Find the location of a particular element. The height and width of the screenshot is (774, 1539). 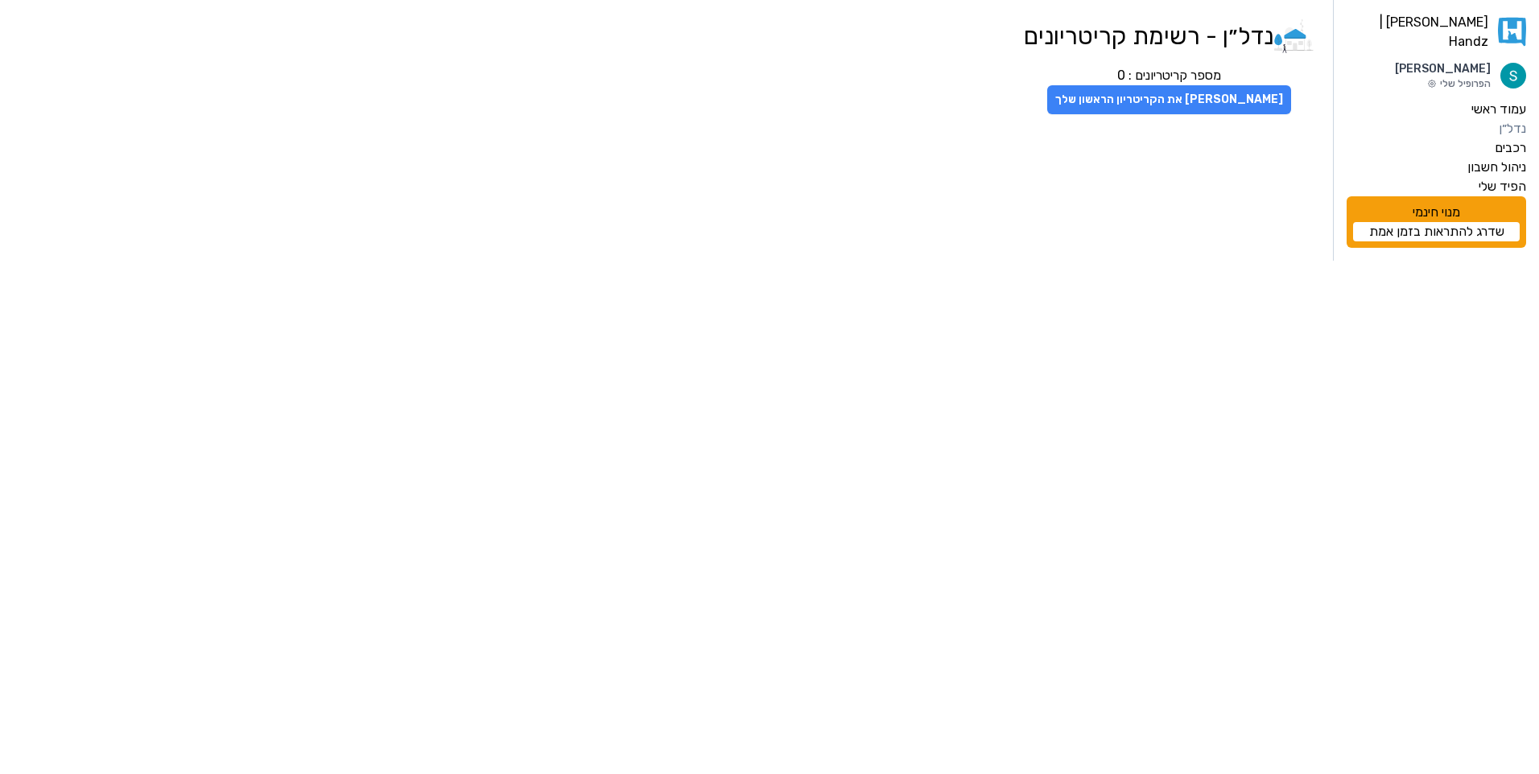

a: עמוד ראשי is located at coordinates (1436, 109).